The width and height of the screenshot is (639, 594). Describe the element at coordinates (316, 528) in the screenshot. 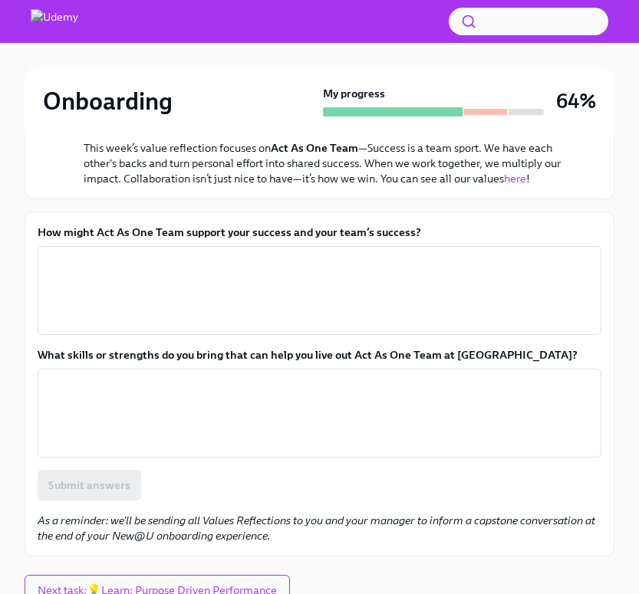

I see `em: As a reminder: we'll be sending all Values Reflections to you and your manager to inform a capsto...` at that location.